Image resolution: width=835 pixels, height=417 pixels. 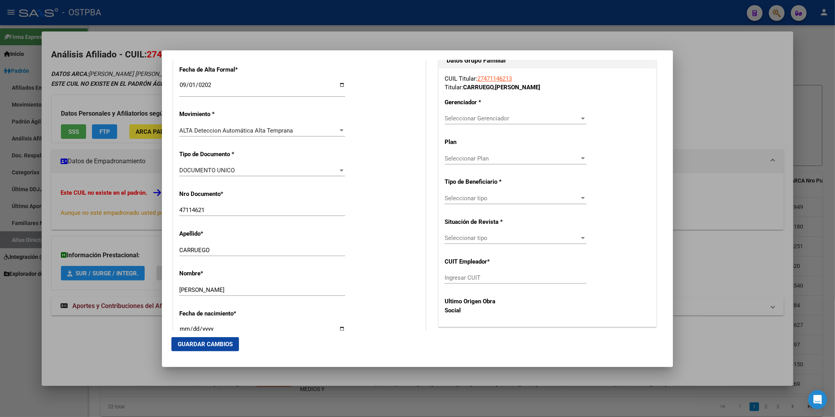 I want to click on div: Open Intercom Messenger, so click(x=817, y=399).